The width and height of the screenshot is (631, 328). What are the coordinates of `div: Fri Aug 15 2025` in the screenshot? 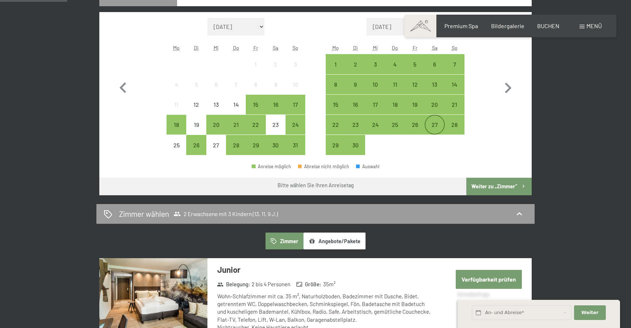 It's located at (256, 104).